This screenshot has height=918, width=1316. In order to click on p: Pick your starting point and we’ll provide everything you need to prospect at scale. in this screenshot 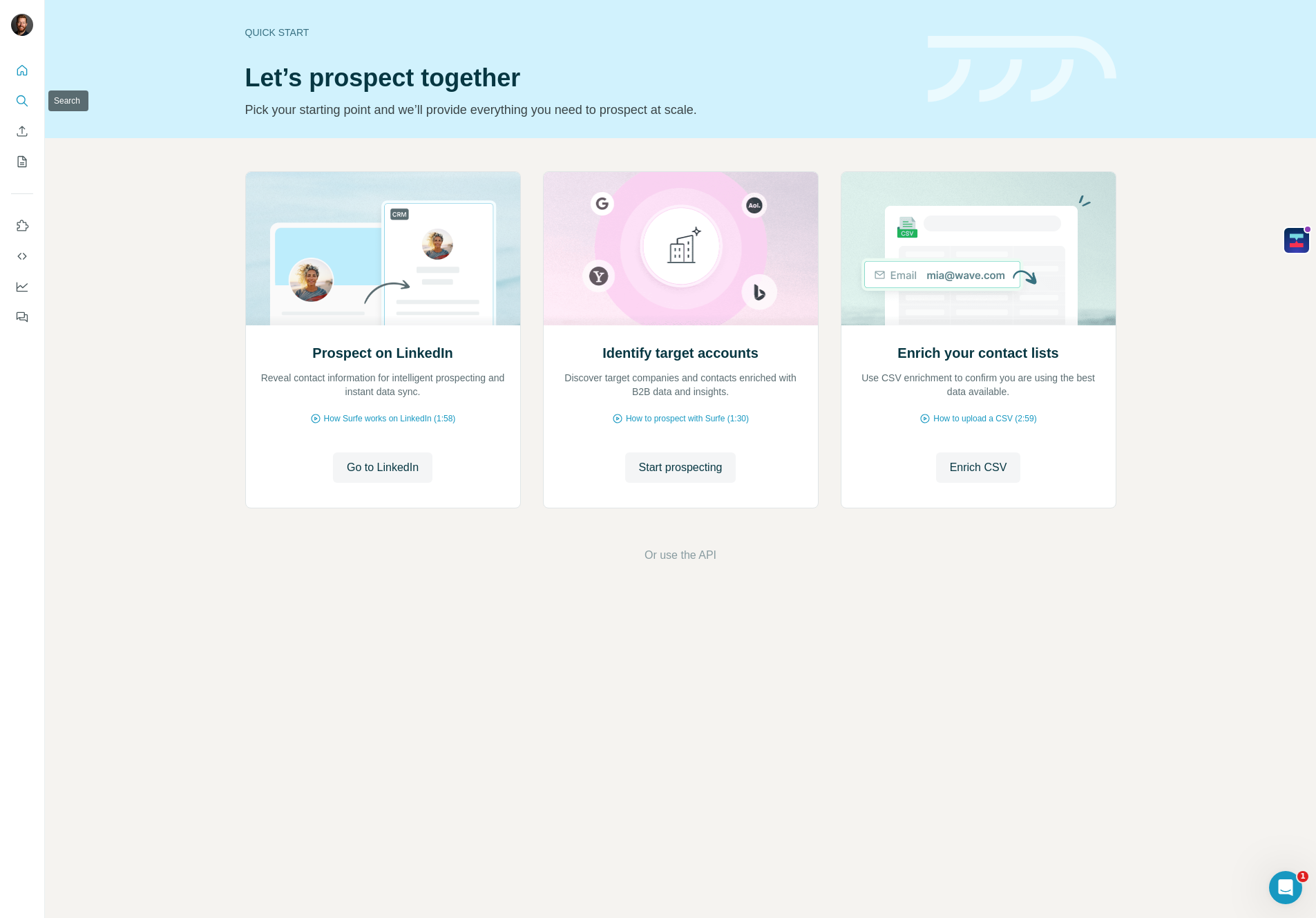, I will do `click(578, 110)`.